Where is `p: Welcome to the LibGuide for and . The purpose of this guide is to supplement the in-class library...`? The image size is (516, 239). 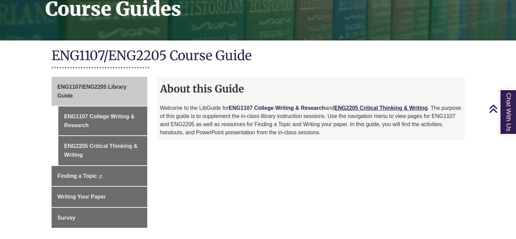 p: Welcome to the LibGuide for and . The purpose of this guide is to supplement the in-class library... is located at coordinates (311, 120).